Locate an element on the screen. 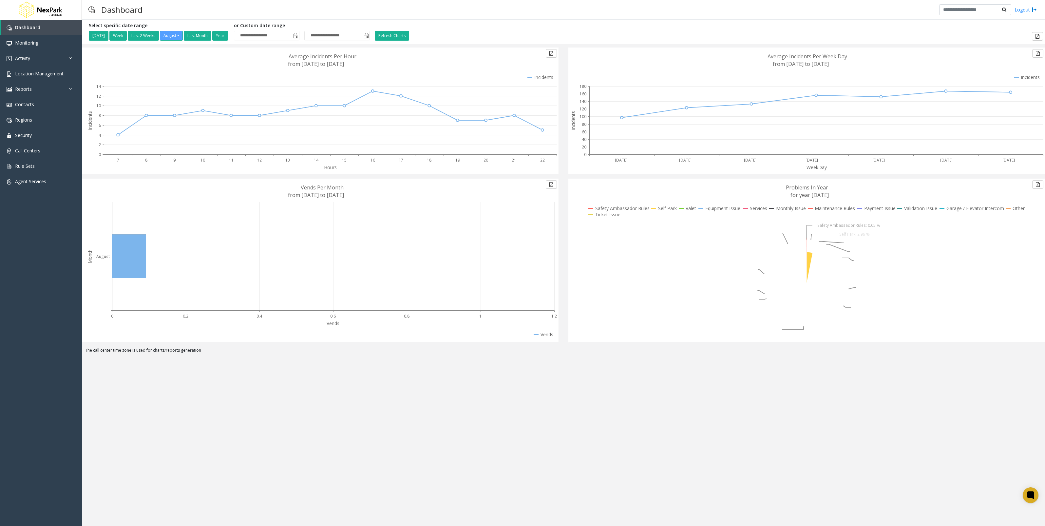 Image resolution: width=1045 pixels, height=526 pixels. h5: or Custom date range is located at coordinates (302, 26).